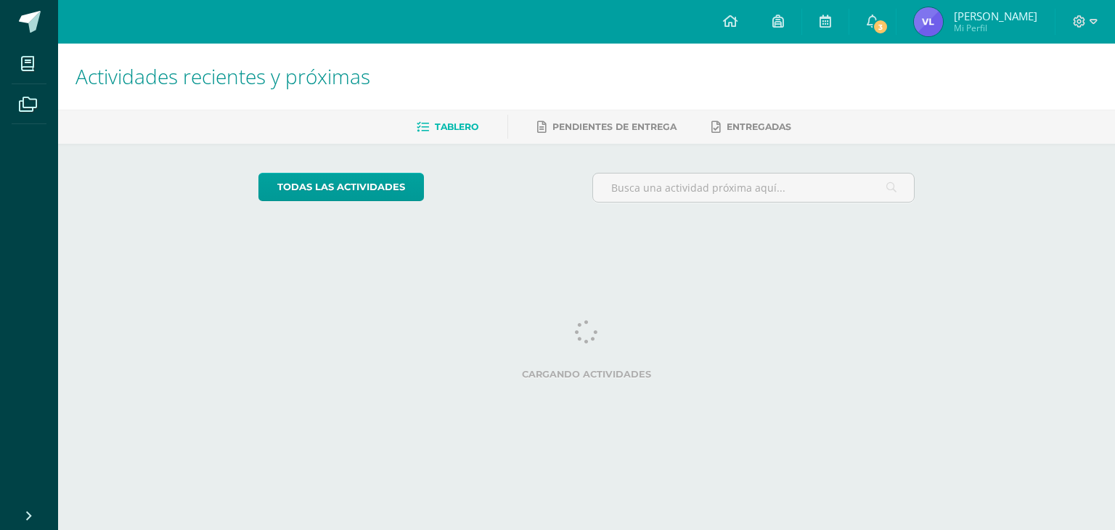 The image size is (1115, 530). What do you see at coordinates (587, 374) in the screenshot?
I see `label: Cargando actividades` at bounding box center [587, 374].